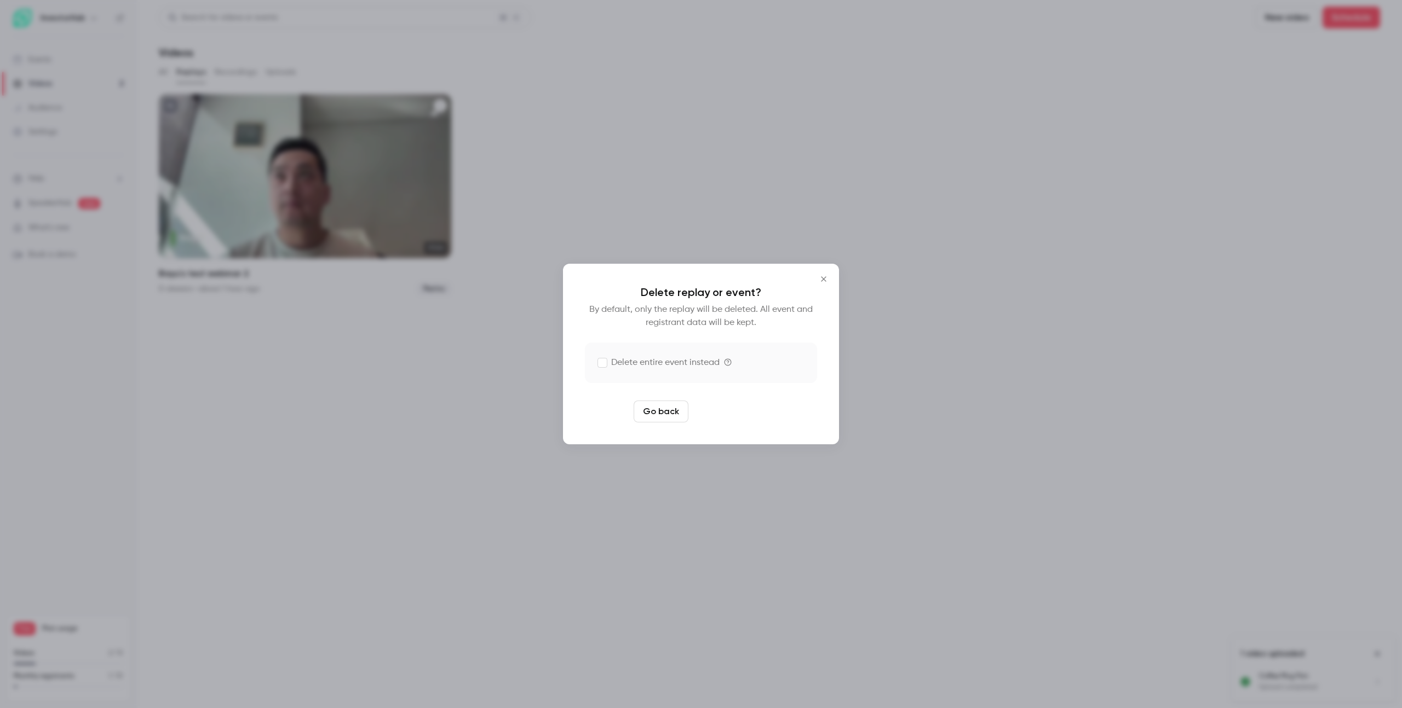  What do you see at coordinates (701, 292) in the screenshot?
I see `p: Delete replay or event?` at bounding box center [701, 292].